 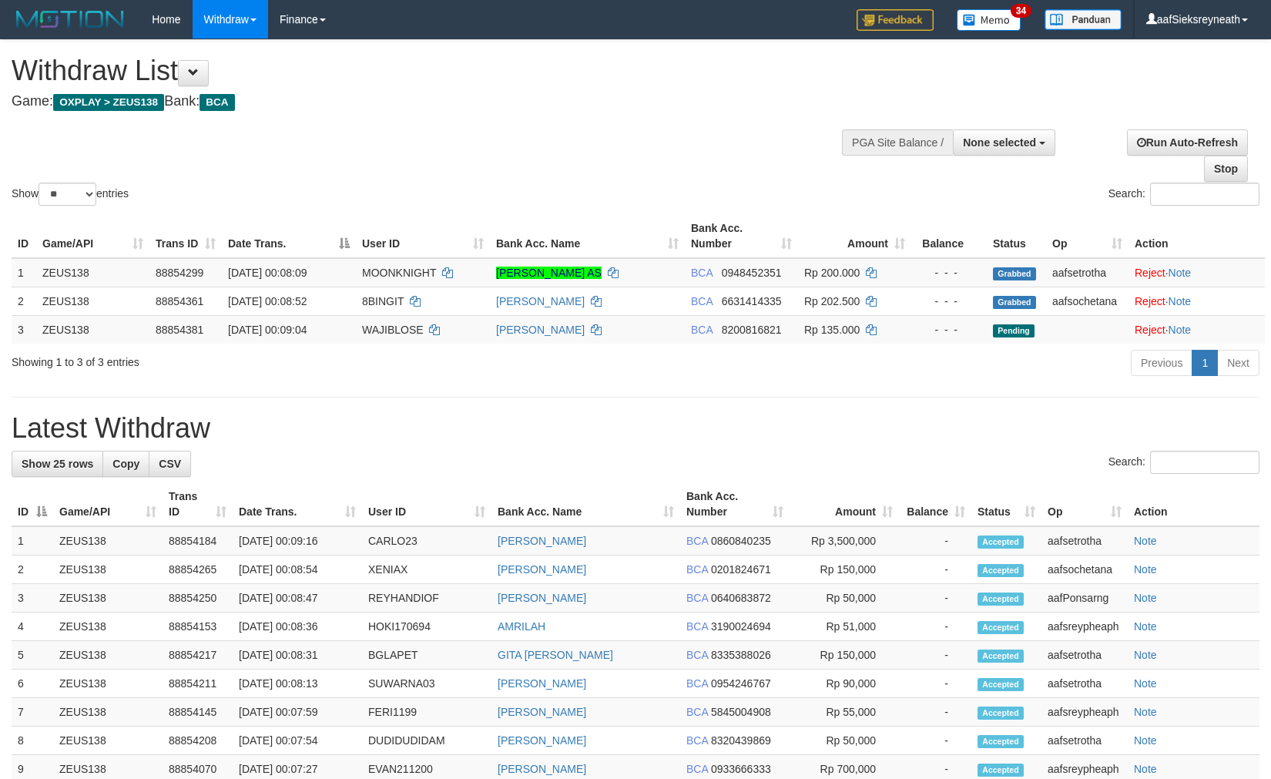 I want to click on span: Copy 0860840235 to clipboard, so click(x=741, y=541).